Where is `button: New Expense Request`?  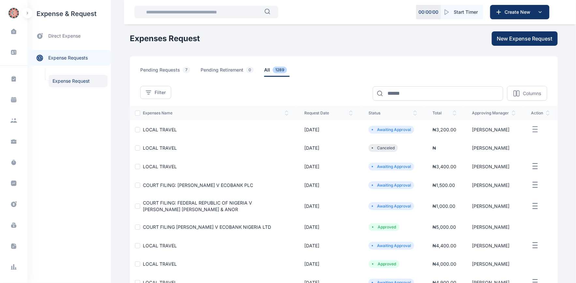
button: New Expense Request is located at coordinates (525, 38).